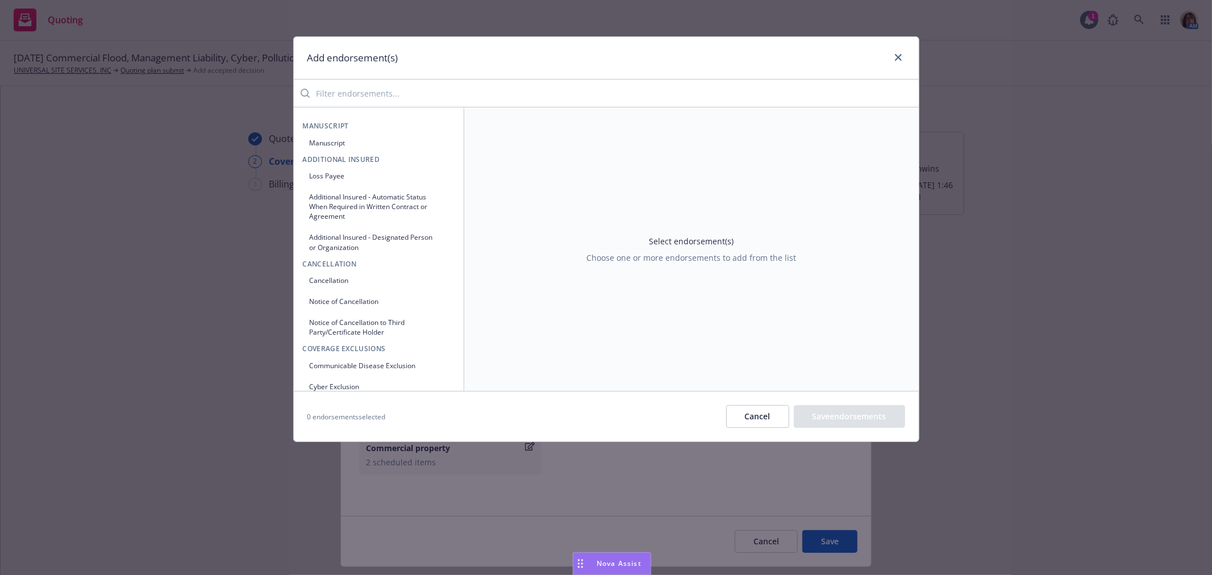 The height and width of the screenshot is (575, 1212). I want to click on button: Additional Insured - Designated Person or Organization, so click(378, 242).